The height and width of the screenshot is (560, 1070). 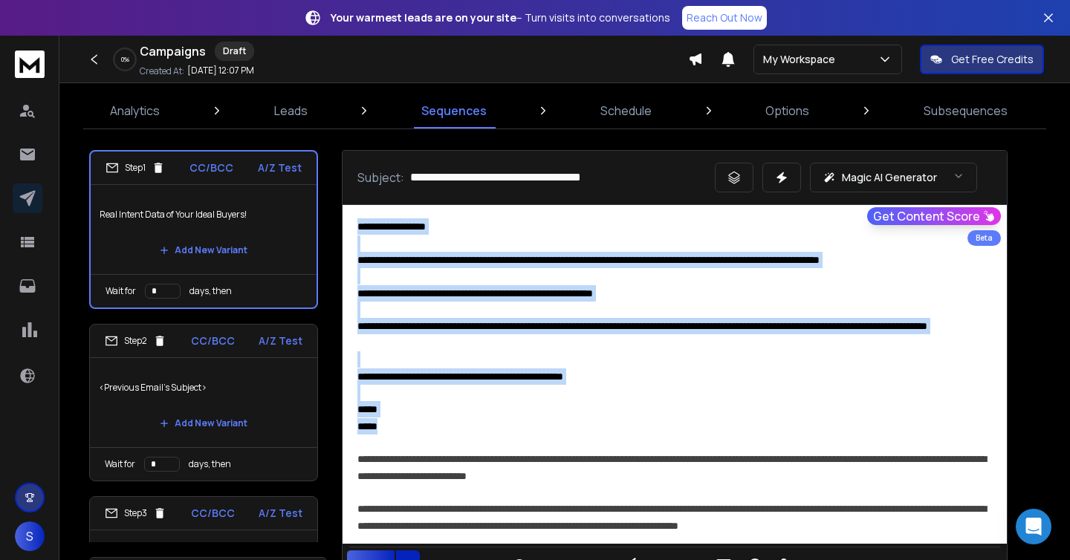 What do you see at coordinates (966, 111) in the screenshot?
I see `p: Subsequences` at bounding box center [966, 111].